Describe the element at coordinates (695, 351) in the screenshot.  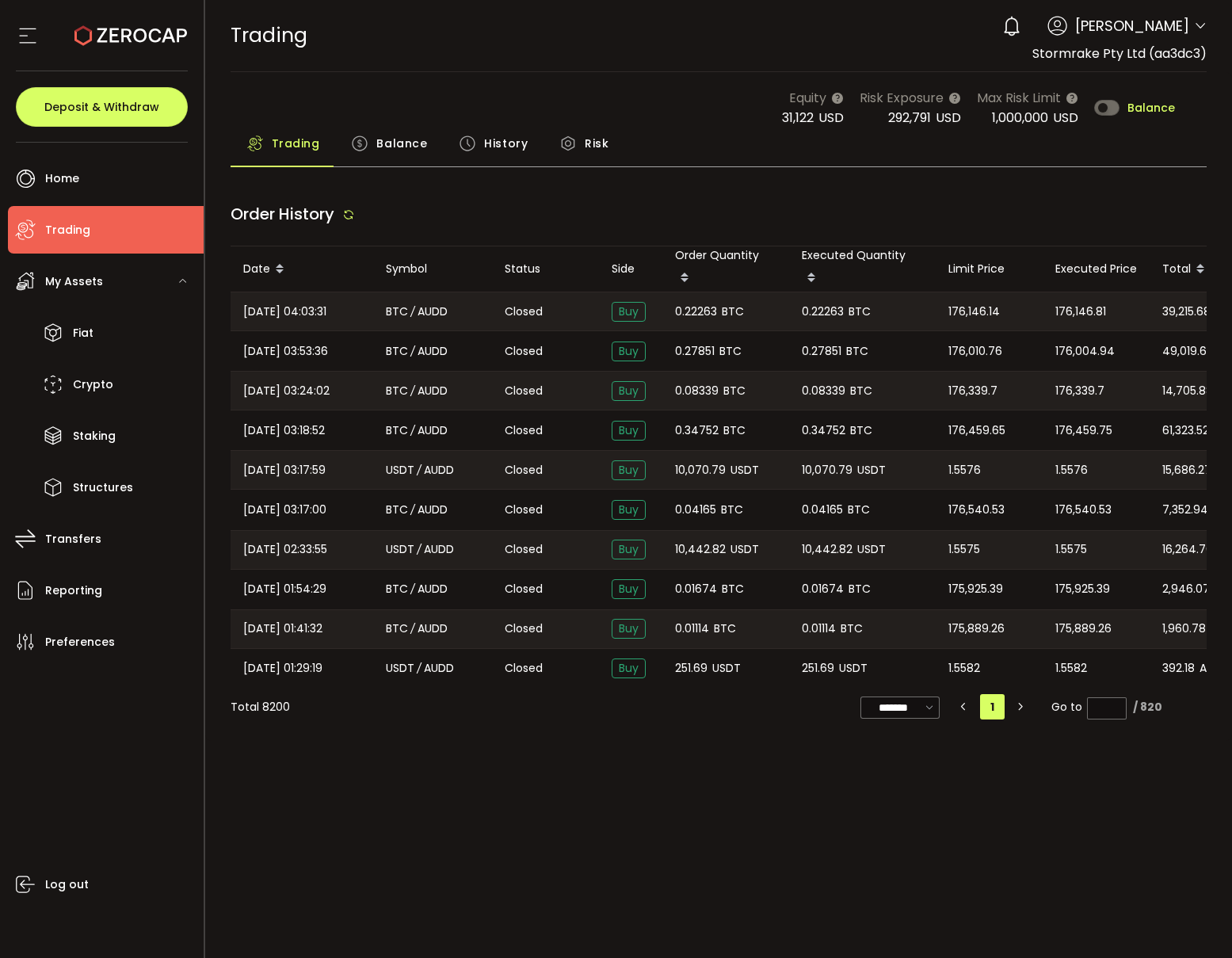
I see `span: 0.27851` at that location.